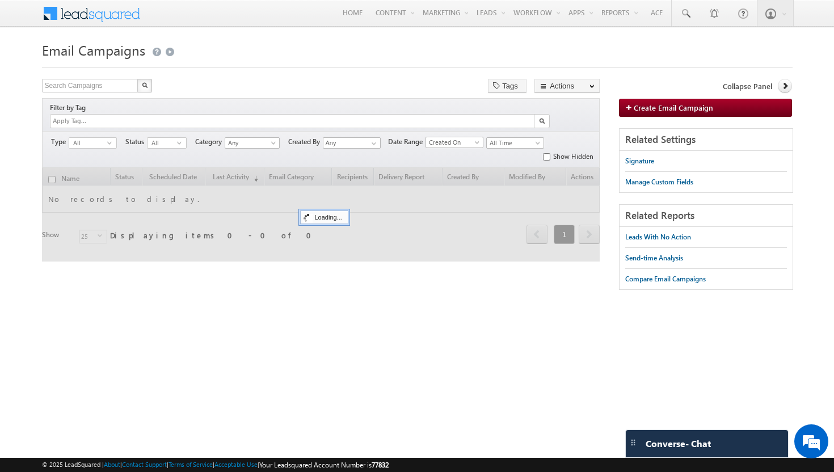 Image resolution: width=834 pixels, height=472 pixels. What do you see at coordinates (659, 182) in the screenshot?
I see `a: Manage Custom Fields` at bounding box center [659, 182].